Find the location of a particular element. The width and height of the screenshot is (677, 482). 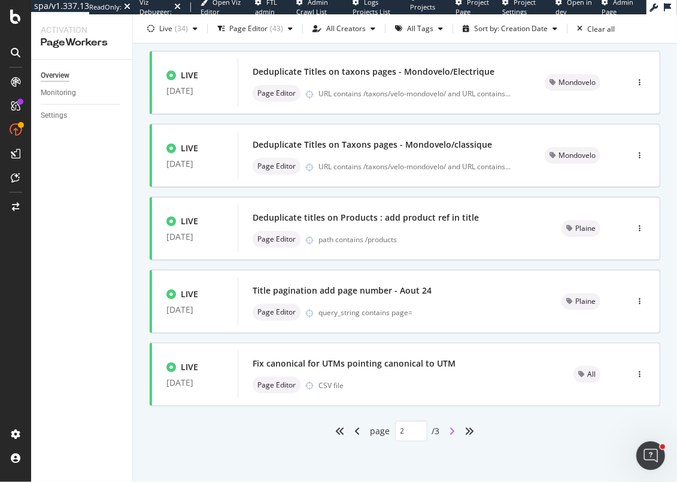

button: Clear all is located at coordinates (593, 29).